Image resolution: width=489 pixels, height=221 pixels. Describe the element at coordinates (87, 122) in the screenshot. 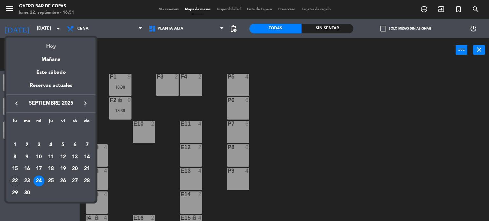

I see `th: domingo` at that location.